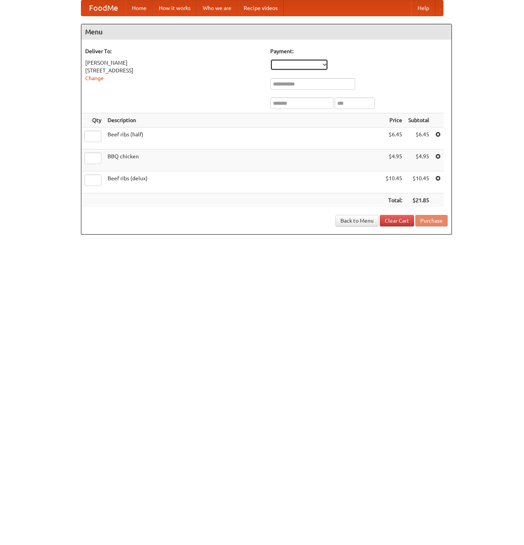  I want to click on a: Change, so click(94, 78).